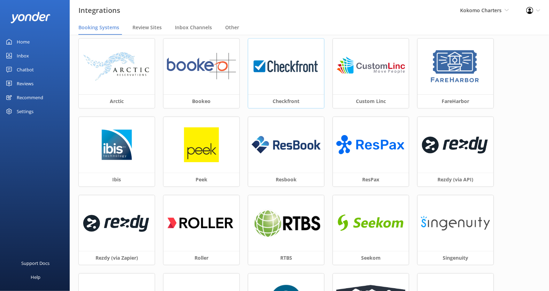 This screenshot has width=549, height=291. What do you see at coordinates (371, 180) in the screenshot?
I see `h3: ResPax` at bounding box center [371, 180].